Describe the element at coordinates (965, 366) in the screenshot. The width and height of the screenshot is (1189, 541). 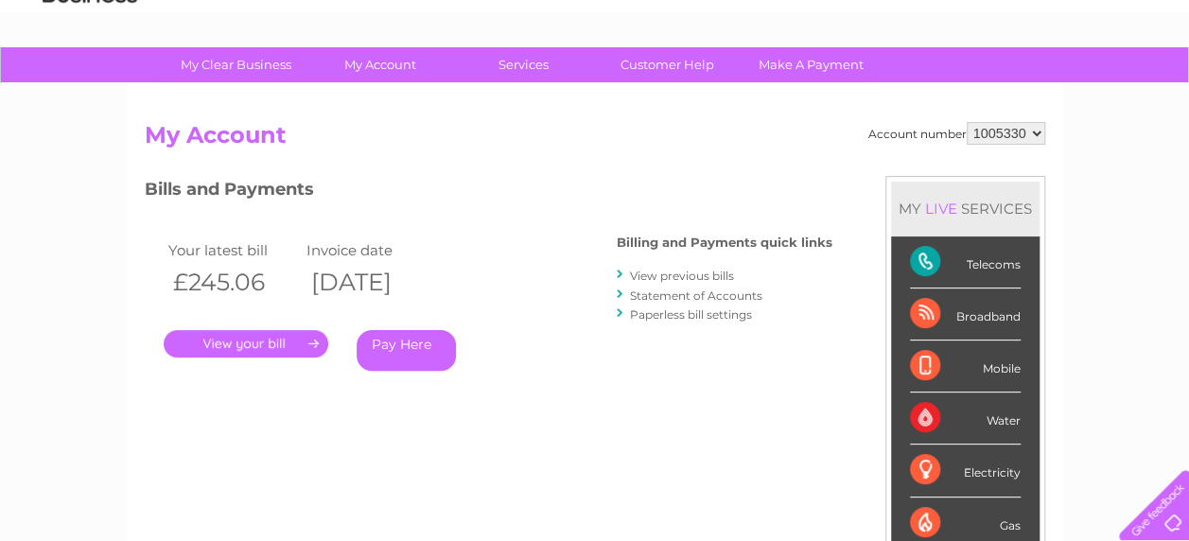
I see `div: Mobile` at that location.